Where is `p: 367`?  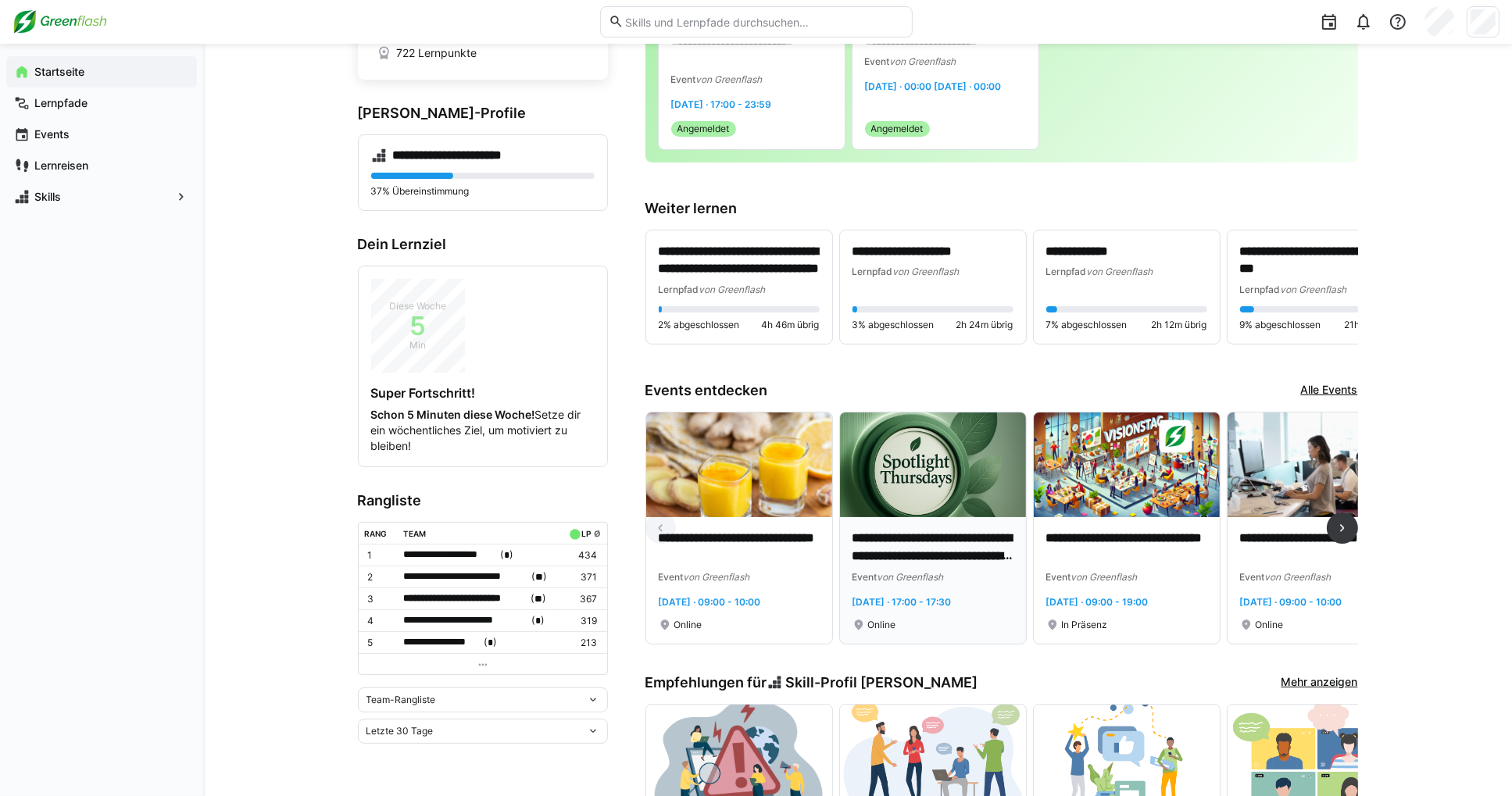 p: 367 is located at coordinates (581, 600).